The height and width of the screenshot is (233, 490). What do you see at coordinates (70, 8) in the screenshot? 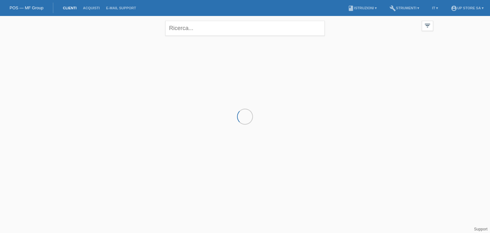
I see `a: Clienti` at bounding box center [70, 8].